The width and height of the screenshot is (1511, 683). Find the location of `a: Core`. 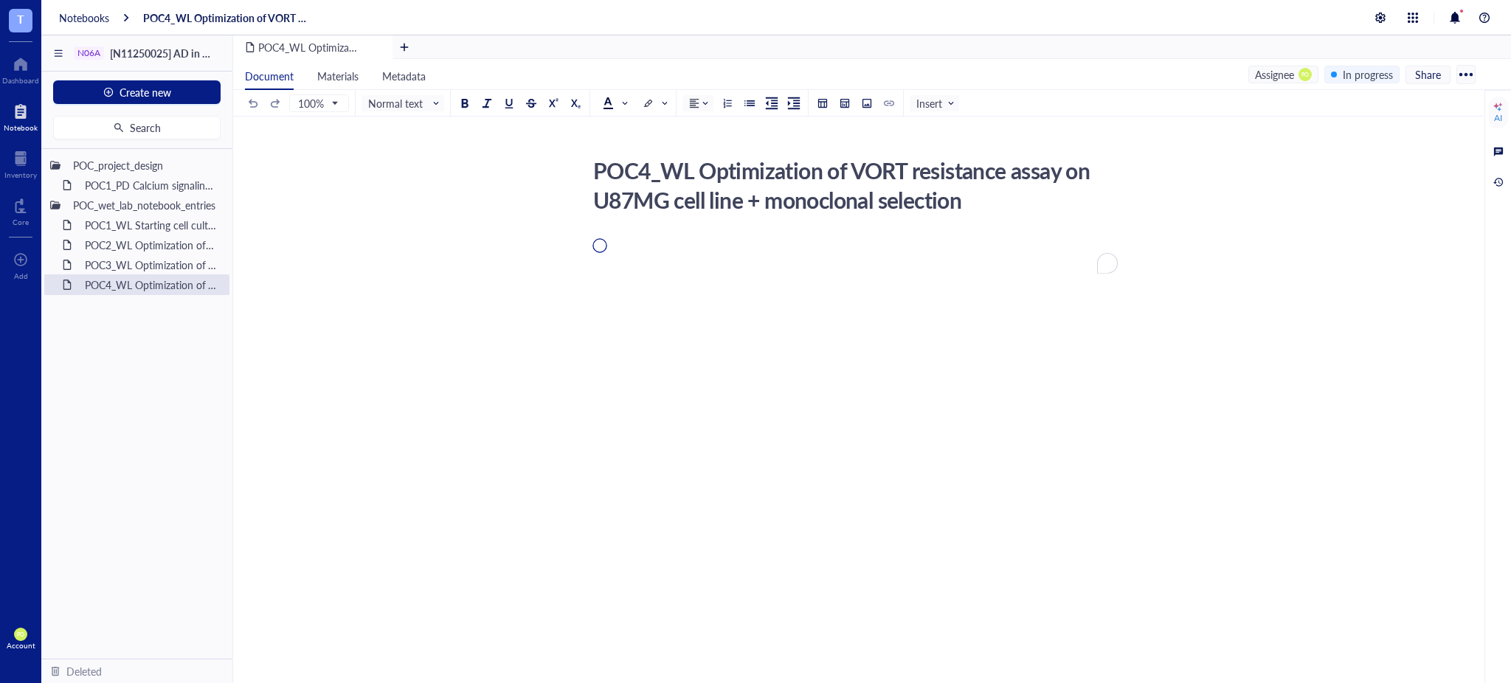

a: Core is located at coordinates (21, 210).